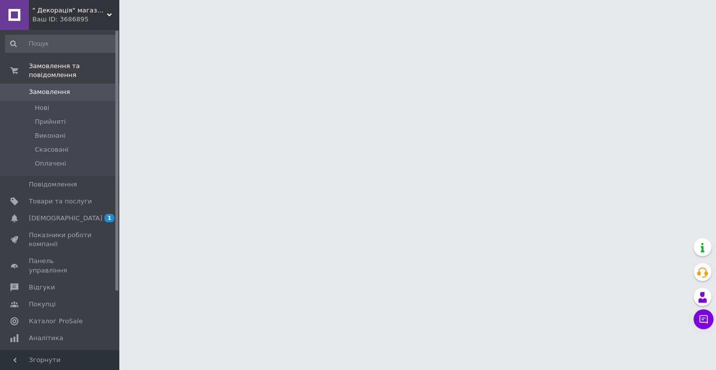  Describe the element at coordinates (52, 150) in the screenshot. I see `span: Скасовані` at that location.